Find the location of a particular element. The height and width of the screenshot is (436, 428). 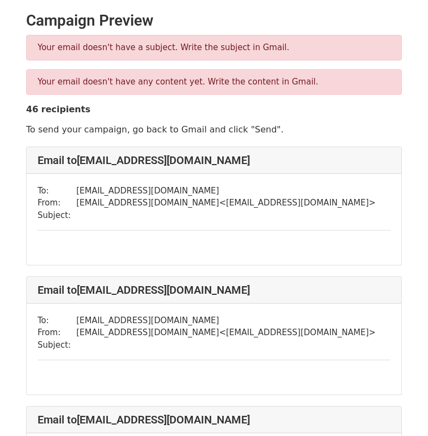

h2: Campaign Preview is located at coordinates (214, 21).